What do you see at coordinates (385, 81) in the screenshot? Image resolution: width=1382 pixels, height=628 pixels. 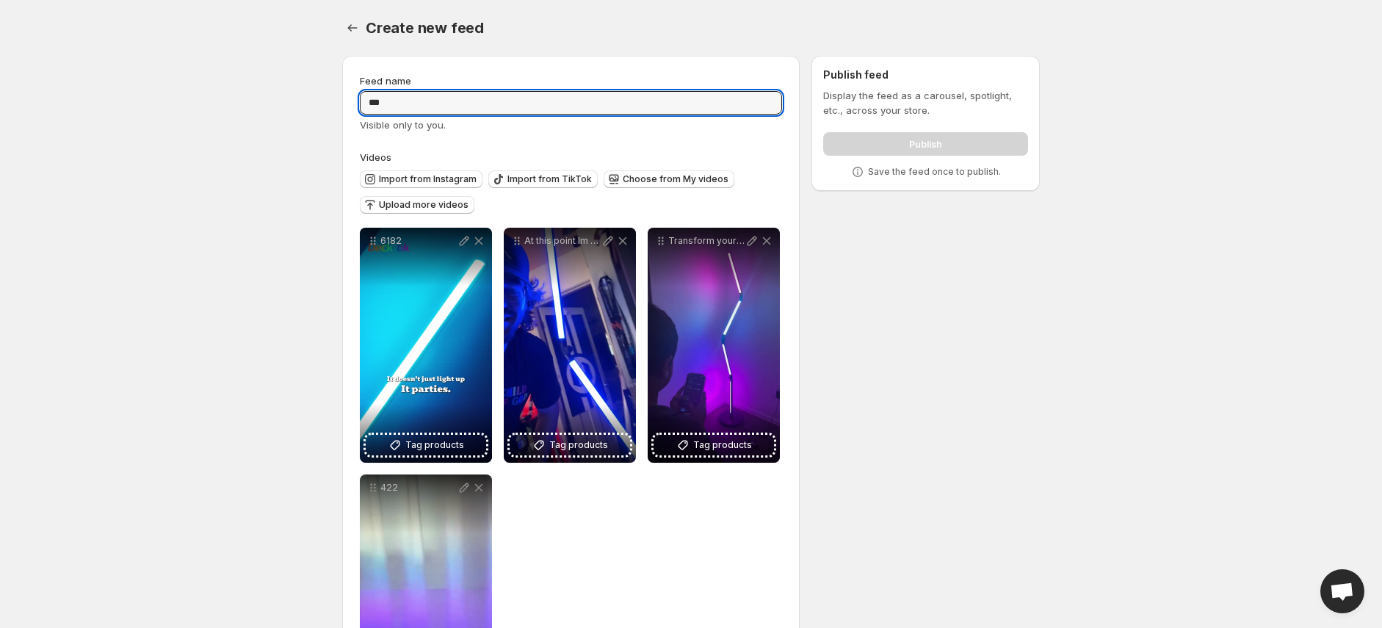 I see `span: Feed name` at bounding box center [385, 81].